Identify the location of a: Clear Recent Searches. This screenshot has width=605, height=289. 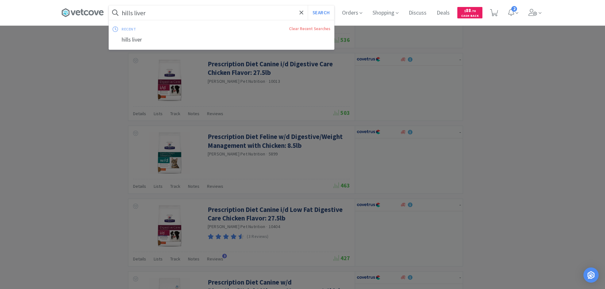
(309, 29).